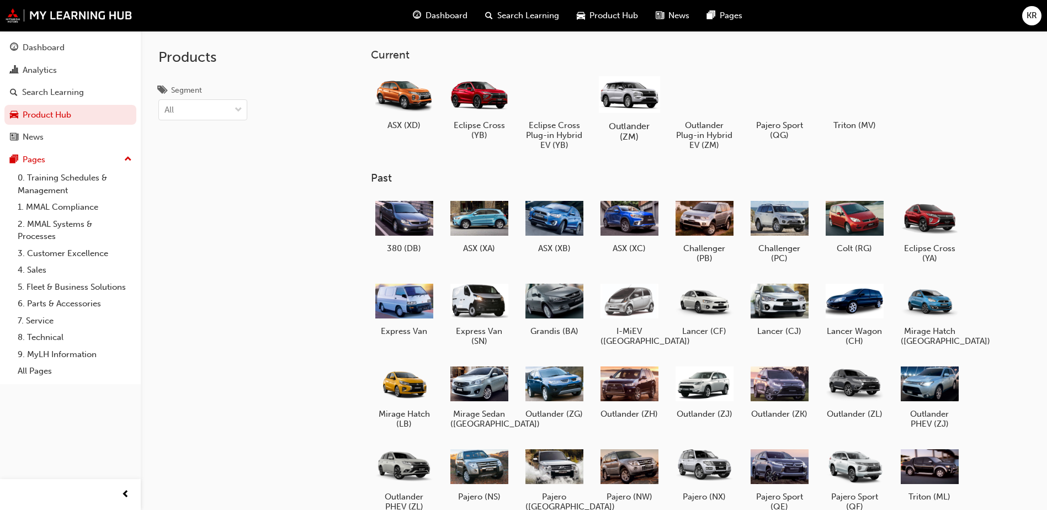 The height and width of the screenshot is (510, 1047). Describe the element at coordinates (930, 474) in the screenshot. I see `a: Triton (ML)` at that location.